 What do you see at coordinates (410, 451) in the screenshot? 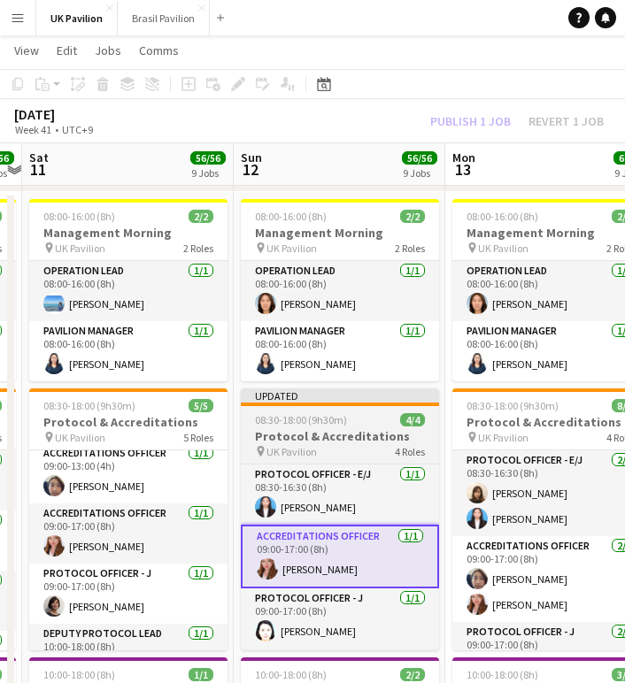
I see `span: 4 Roles` at bounding box center [410, 451].